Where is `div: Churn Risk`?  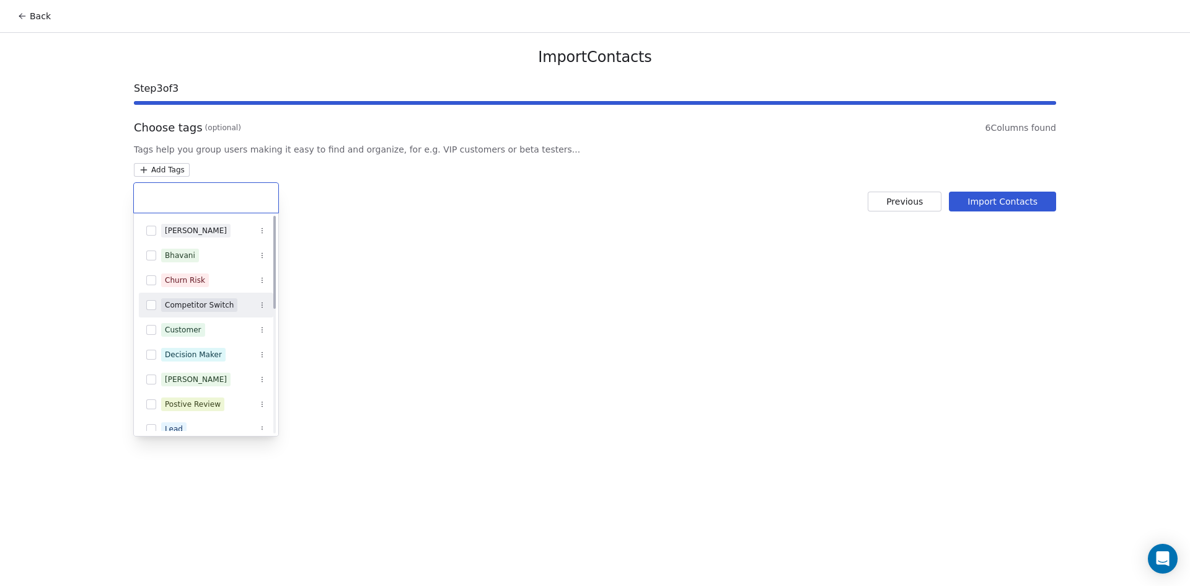
div: Churn Risk is located at coordinates (185, 280).